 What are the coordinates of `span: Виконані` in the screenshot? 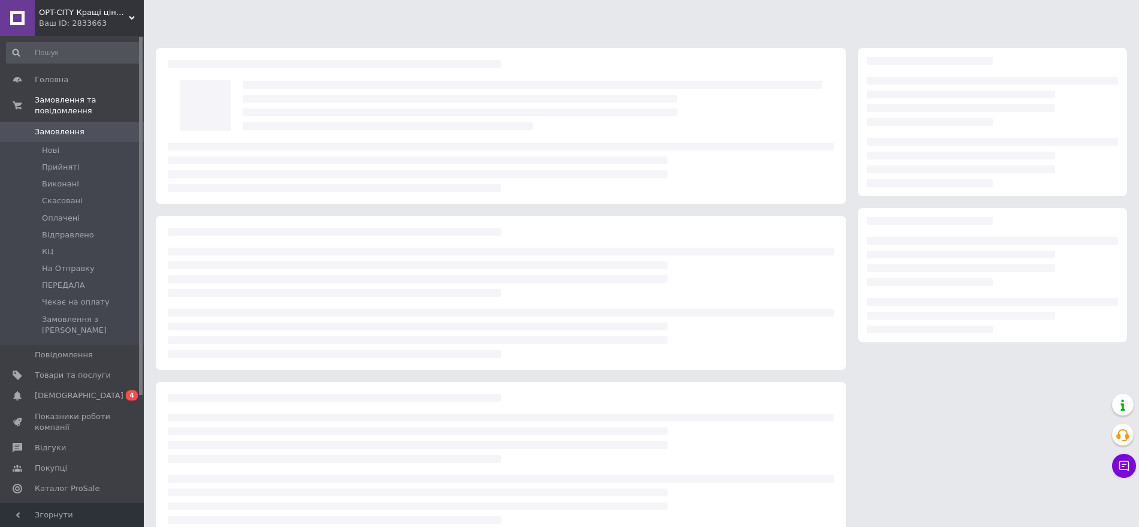 It's located at (61, 184).